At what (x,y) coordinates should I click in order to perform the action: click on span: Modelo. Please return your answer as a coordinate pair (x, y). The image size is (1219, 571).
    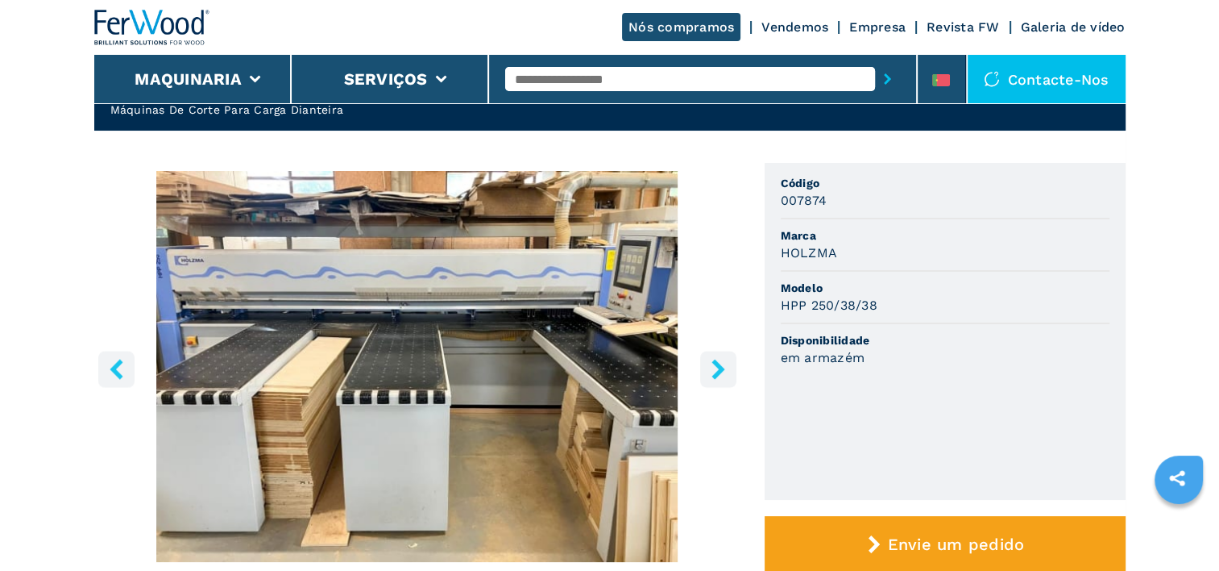
    Looking at the image, I should click on (945, 288).